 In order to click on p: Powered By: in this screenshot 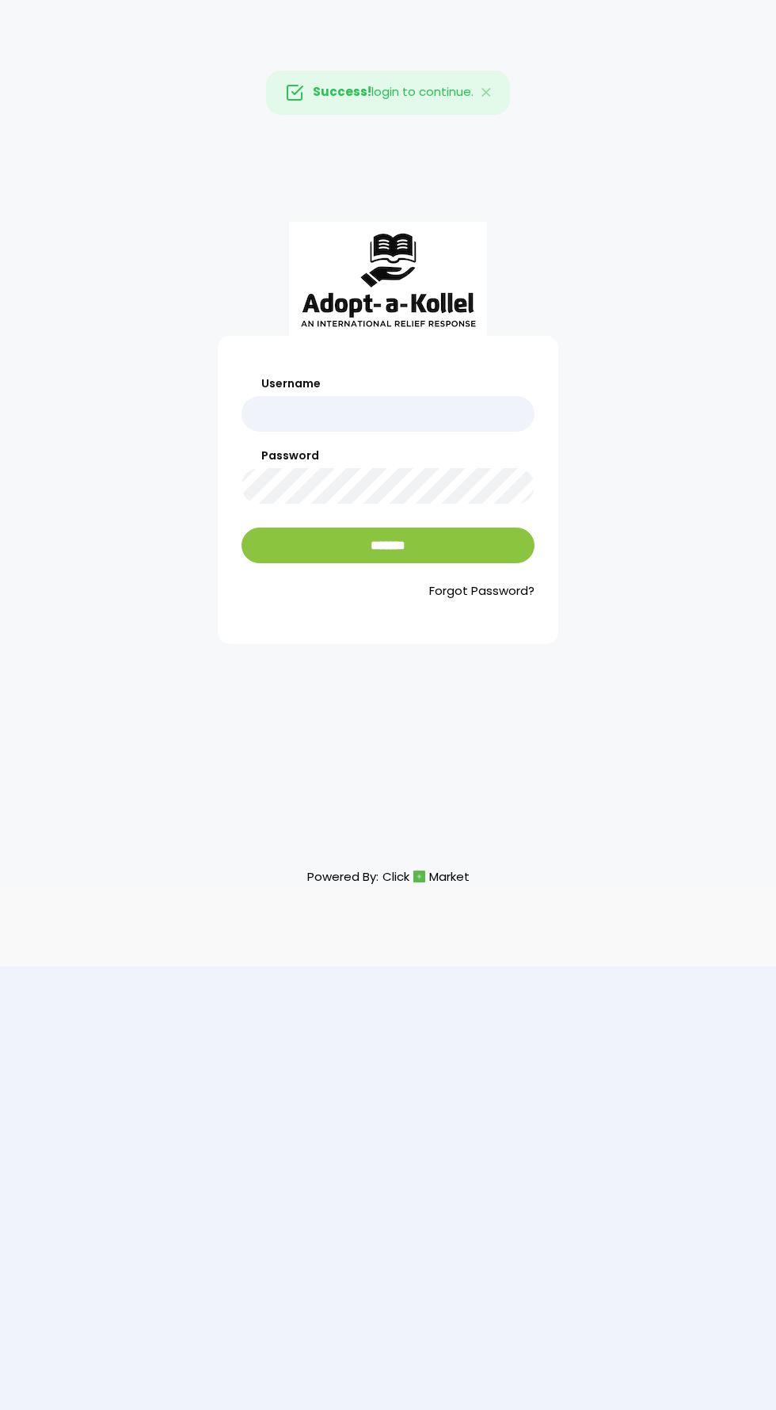, I will do `click(388, 876)`.